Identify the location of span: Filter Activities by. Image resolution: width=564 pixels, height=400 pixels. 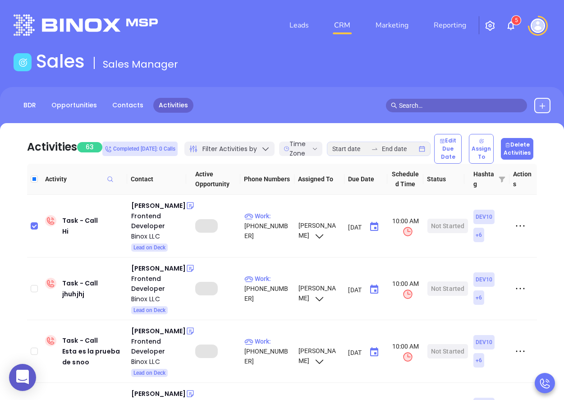
(230, 149).